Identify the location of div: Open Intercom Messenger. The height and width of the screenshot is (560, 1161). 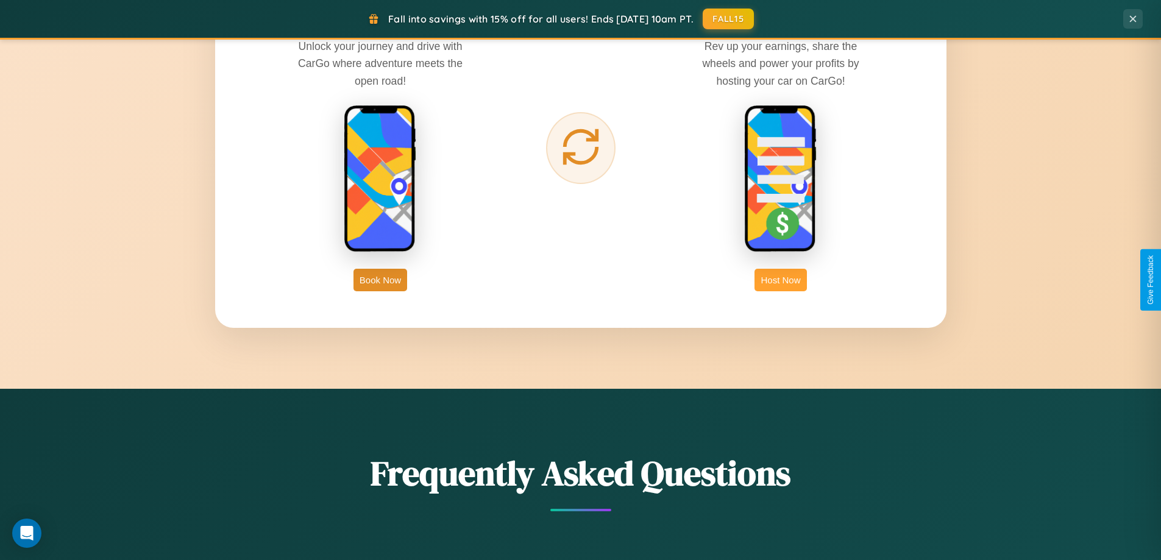
(27, 533).